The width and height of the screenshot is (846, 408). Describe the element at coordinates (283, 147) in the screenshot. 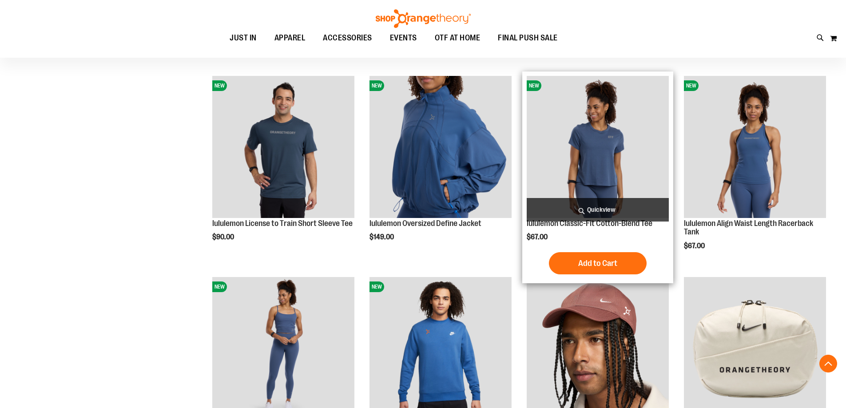

I see `img: lululemon License to Train Short Sleeve Tee` at that location.